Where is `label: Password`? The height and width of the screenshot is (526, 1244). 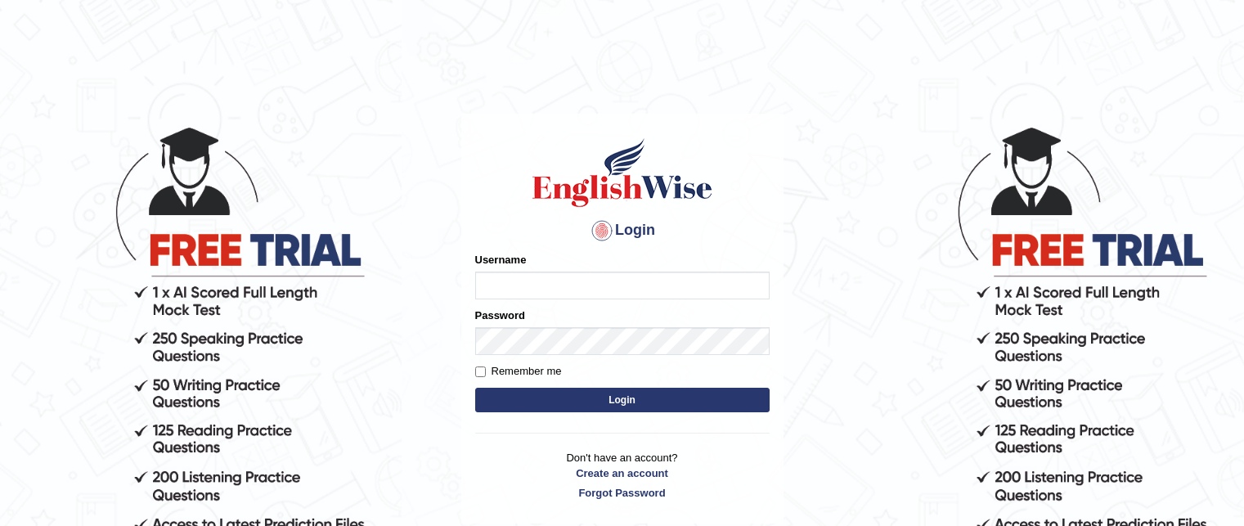 label: Password is located at coordinates (500, 315).